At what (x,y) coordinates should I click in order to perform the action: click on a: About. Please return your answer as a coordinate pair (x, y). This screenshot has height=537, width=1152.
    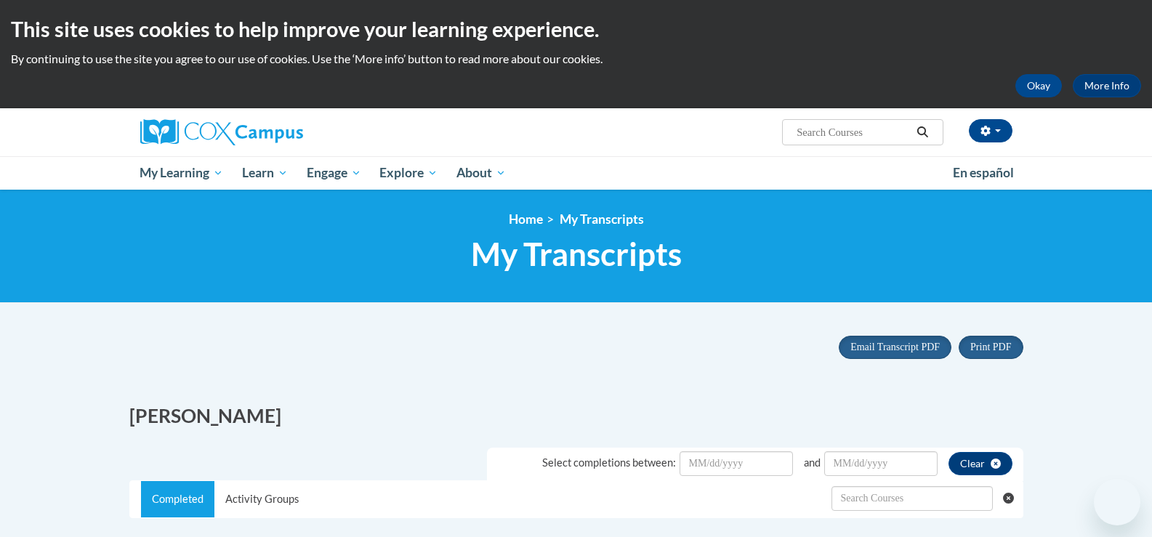
    Looking at the image, I should click on (481, 173).